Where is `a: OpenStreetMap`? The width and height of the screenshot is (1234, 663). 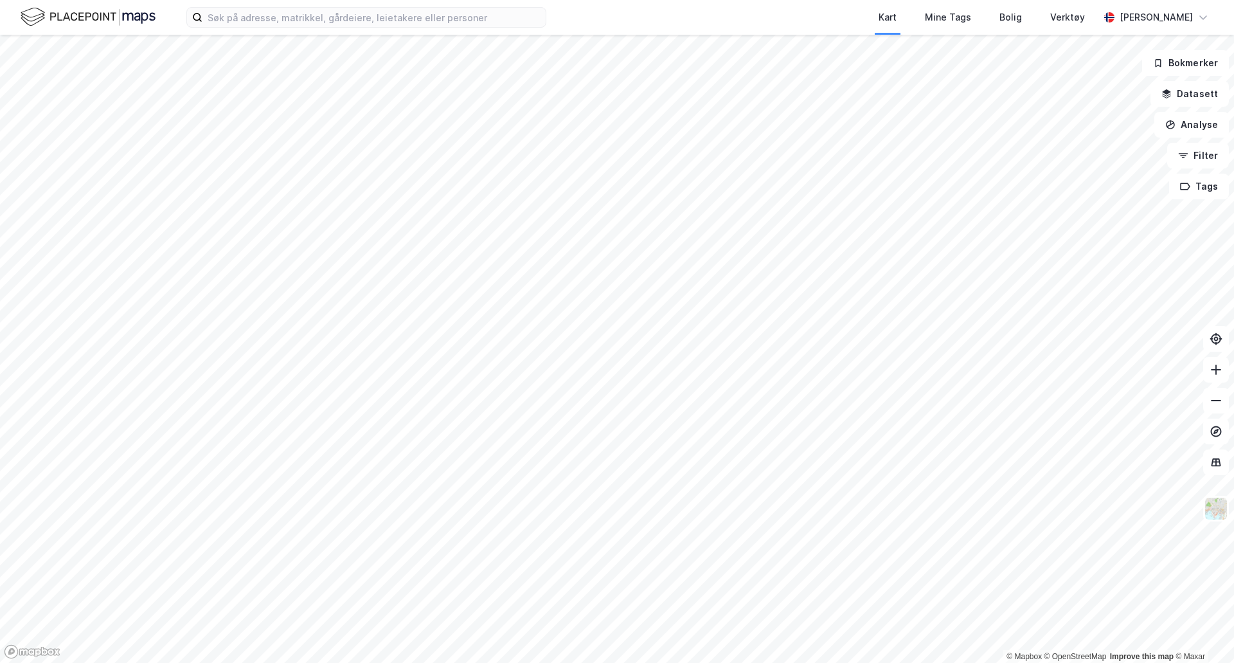
a: OpenStreetMap is located at coordinates (1075, 656).